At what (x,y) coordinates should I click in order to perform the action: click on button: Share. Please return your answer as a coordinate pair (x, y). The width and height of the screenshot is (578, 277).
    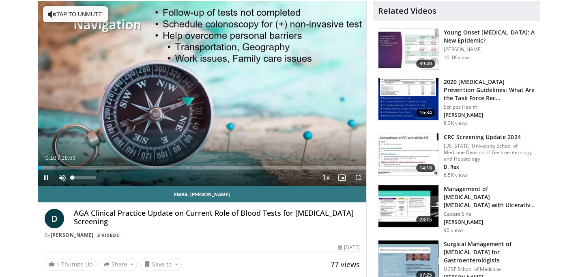
    Looking at the image, I should click on (118, 264).